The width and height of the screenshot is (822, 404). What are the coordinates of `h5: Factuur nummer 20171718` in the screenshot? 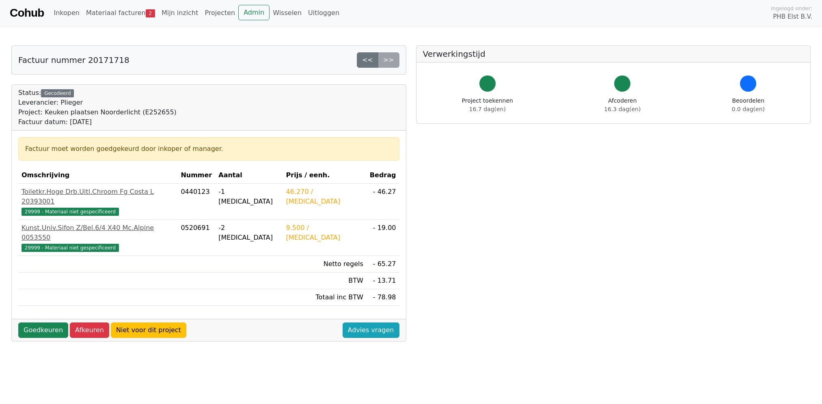 It's located at (74, 60).